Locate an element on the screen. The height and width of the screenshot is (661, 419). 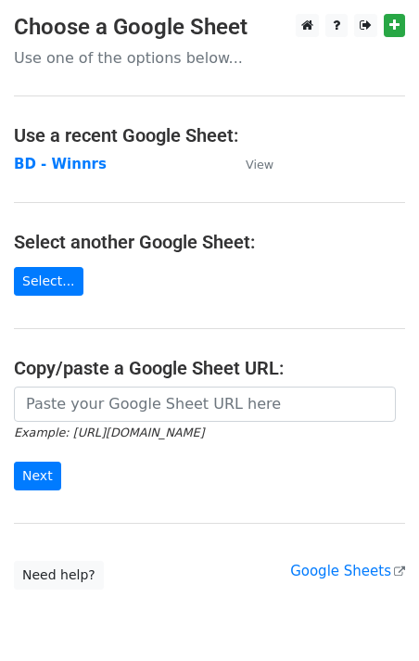
h4: Copy/paste a Google Sheet URL: is located at coordinates (209, 368).